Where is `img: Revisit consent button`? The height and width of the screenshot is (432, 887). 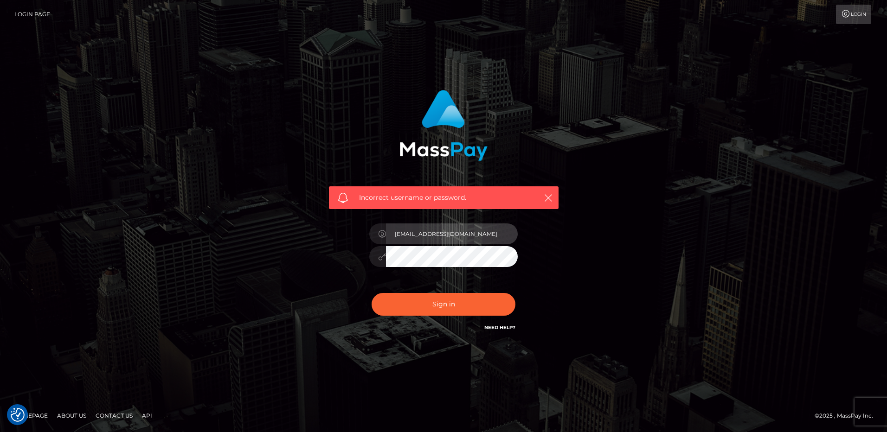
img: Revisit consent button is located at coordinates (18, 415).